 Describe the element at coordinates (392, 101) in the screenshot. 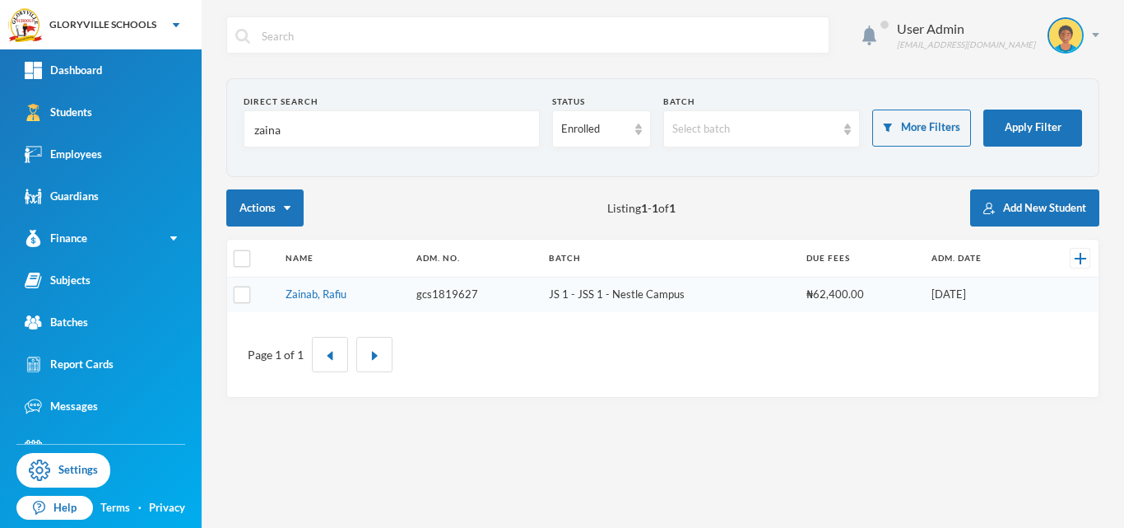

I see `div: Direct Search` at that location.